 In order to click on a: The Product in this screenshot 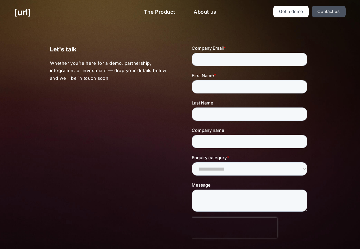, I will do `click(160, 12)`.